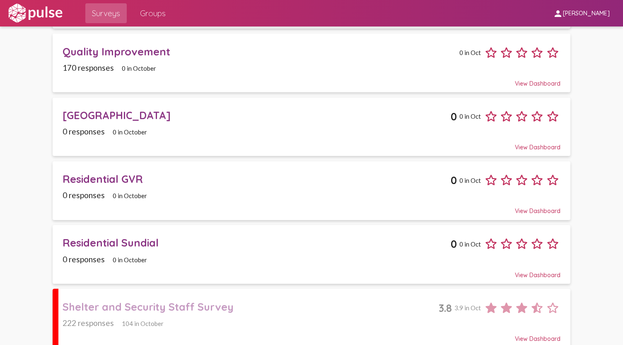  What do you see at coordinates (312, 191) in the screenshot?
I see `a: Residential GVR00 in Oct0 responses0 in OctoberView Dashboard` at bounding box center [312, 191].